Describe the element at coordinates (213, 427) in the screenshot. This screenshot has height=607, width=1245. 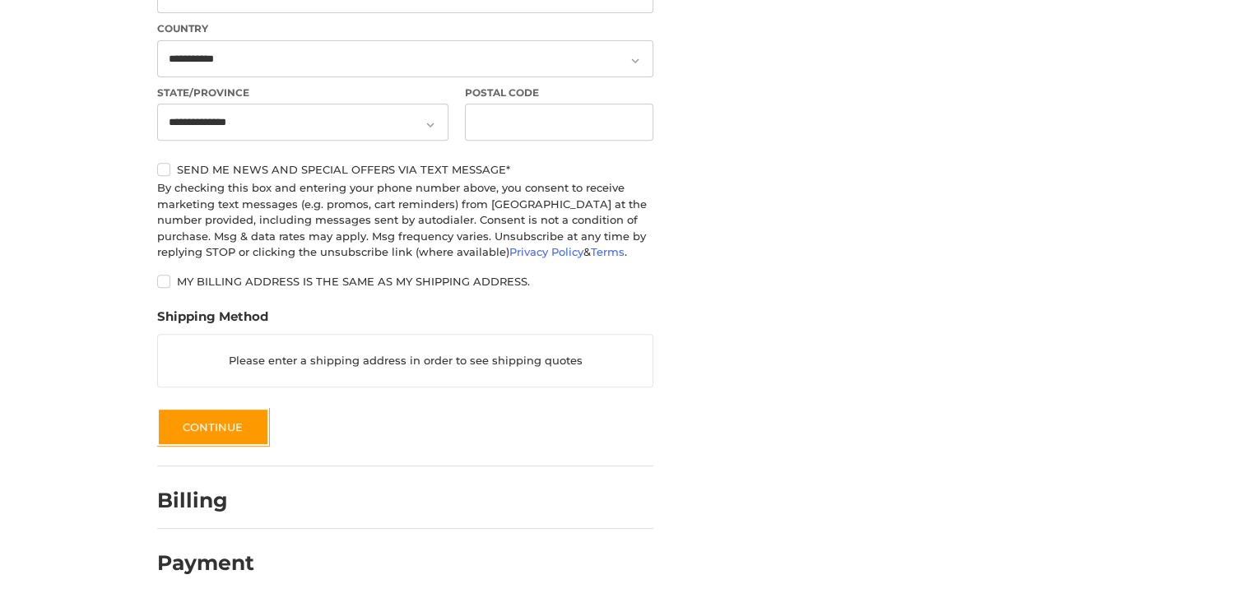
I see `button: Continue` at that location.